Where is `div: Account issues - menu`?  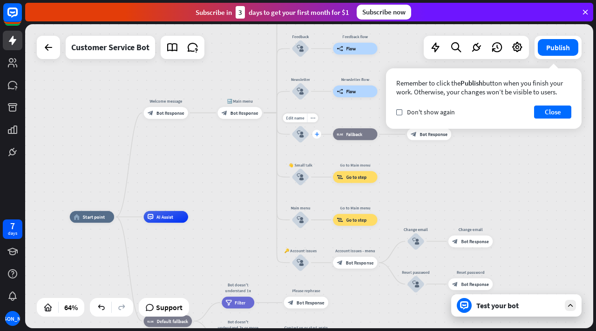 div: Account issues - menu is located at coordinates (355, 251).